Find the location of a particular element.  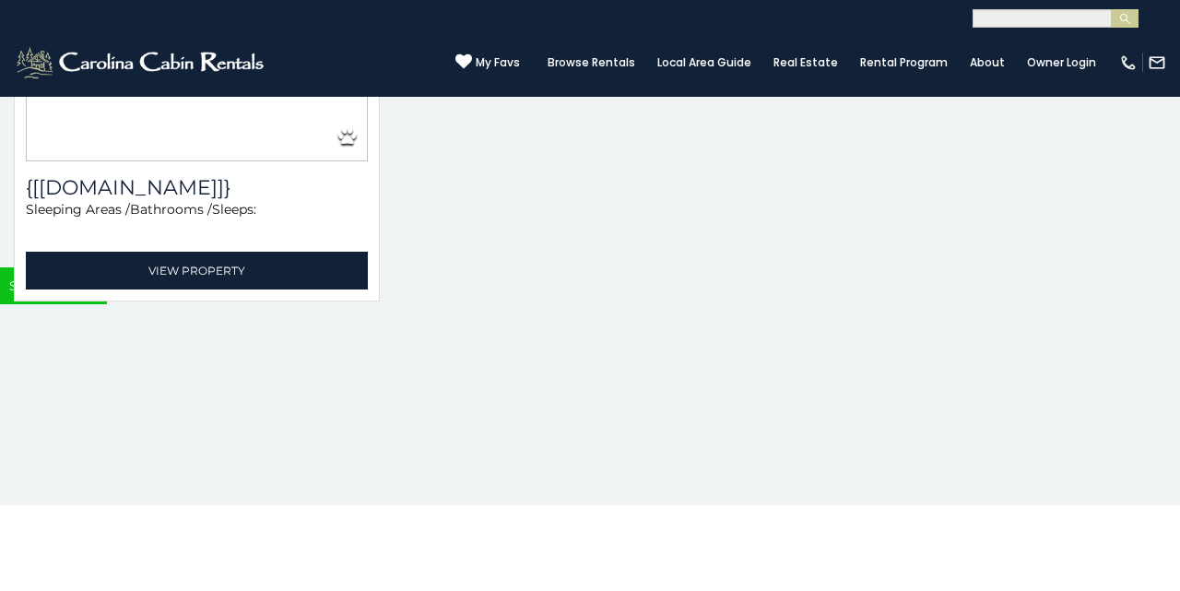

span: My Favs is located at coordinates (498, 63).